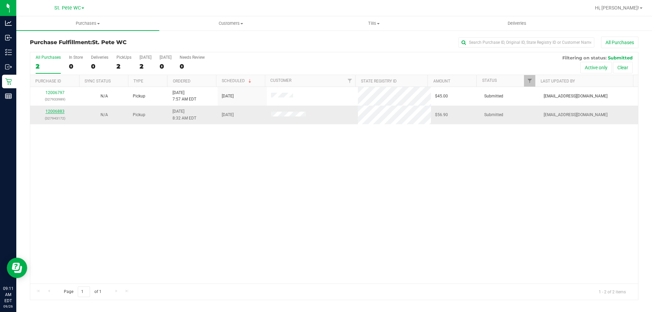 Image resolution: width=652 pixels, height=312 pixels. What do you see at coordinates (55, 99) in the screenshot?
I see `p: (327933989)` at bounding box center [55, 99].